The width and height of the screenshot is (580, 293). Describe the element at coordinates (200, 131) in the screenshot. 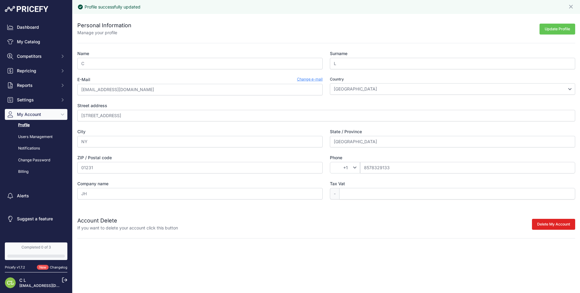

I see `label: City` at that location.